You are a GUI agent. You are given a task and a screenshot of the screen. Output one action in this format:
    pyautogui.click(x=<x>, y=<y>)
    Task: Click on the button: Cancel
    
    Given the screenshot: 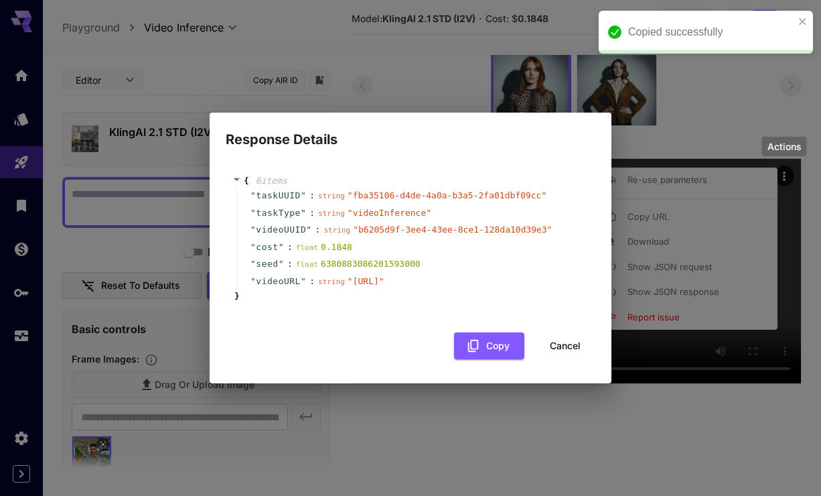 What is the action you would take?
    pyautogui.click(x=565, y=346)
    